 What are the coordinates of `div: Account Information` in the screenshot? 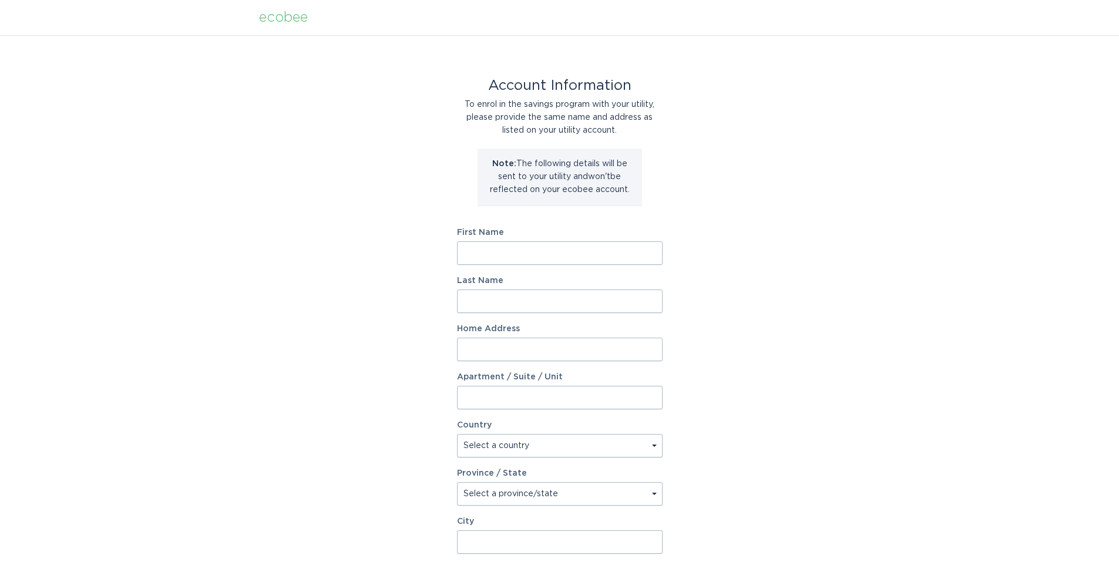 It's located at (560, 86).